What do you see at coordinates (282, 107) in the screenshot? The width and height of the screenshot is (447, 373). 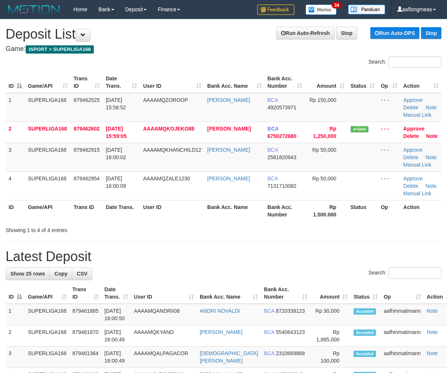 I see `span: Copy 4920573971 to clipboard` at bounding box center [282, 107].